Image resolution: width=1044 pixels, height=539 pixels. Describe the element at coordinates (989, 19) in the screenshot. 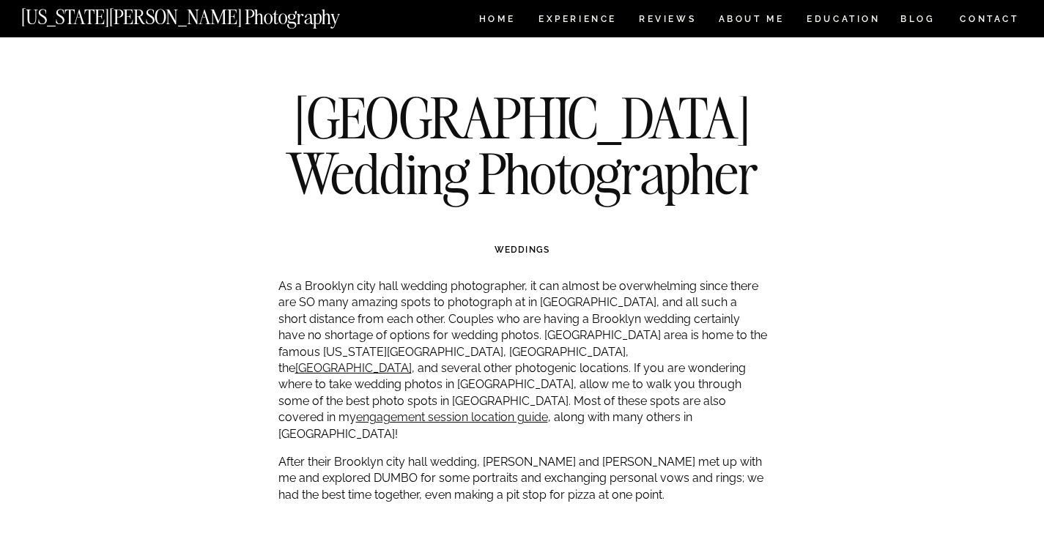

I see `nav: CONTACT` at that location.